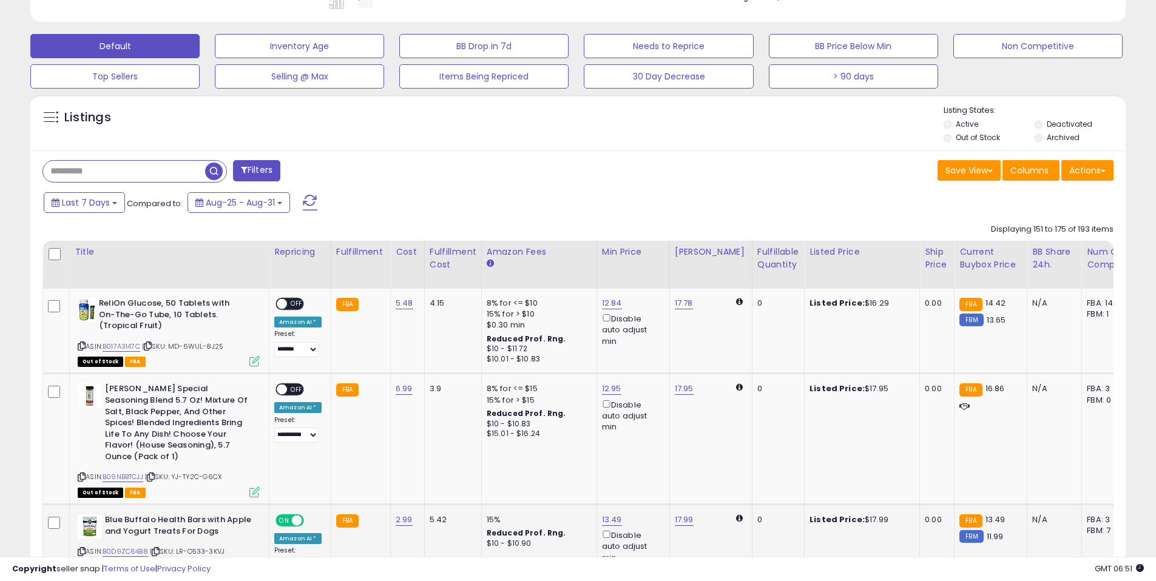 Image resolution: width=1156 pixels, height=581 pixels. Describe the element at coordinates (837, 519) in the screenshot. I see `b: Listed Price:` at that location.